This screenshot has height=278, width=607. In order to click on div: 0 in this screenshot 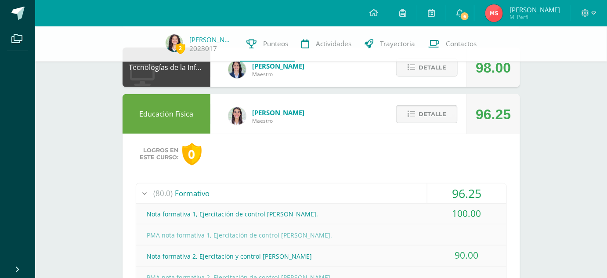, I will do `click(192, 154)`.